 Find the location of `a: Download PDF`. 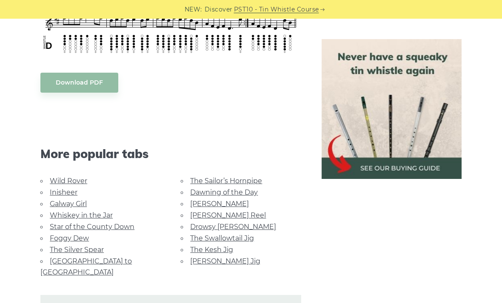

a: Download PDF is located at coordinates (79, 82).